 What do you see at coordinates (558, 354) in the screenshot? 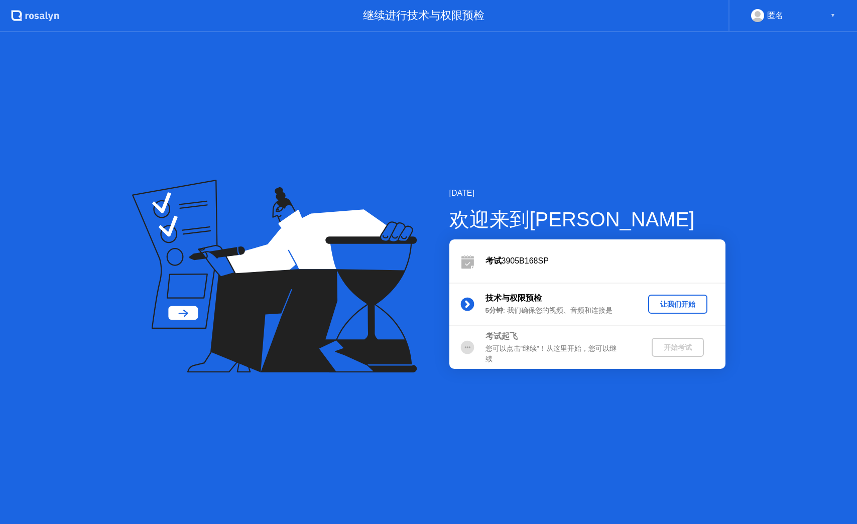
I see `div: 您可以点击”继续”！从这里开始，您可以继续` at bounding box center [558, 354].